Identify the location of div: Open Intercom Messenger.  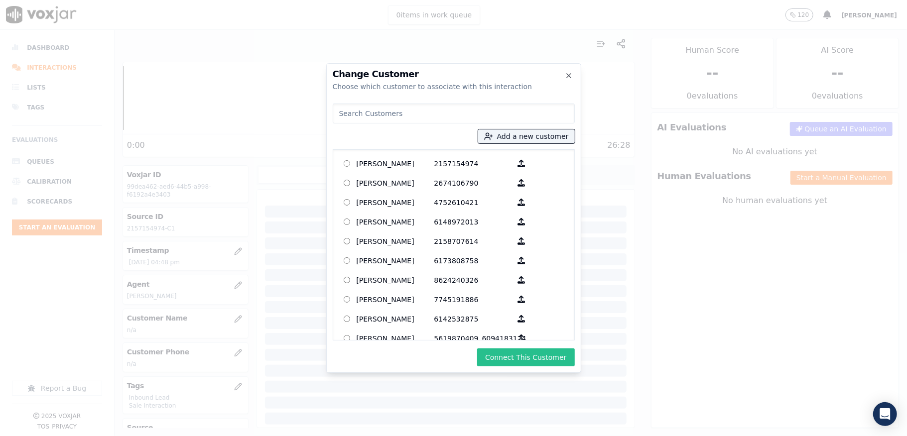
(885, 414).